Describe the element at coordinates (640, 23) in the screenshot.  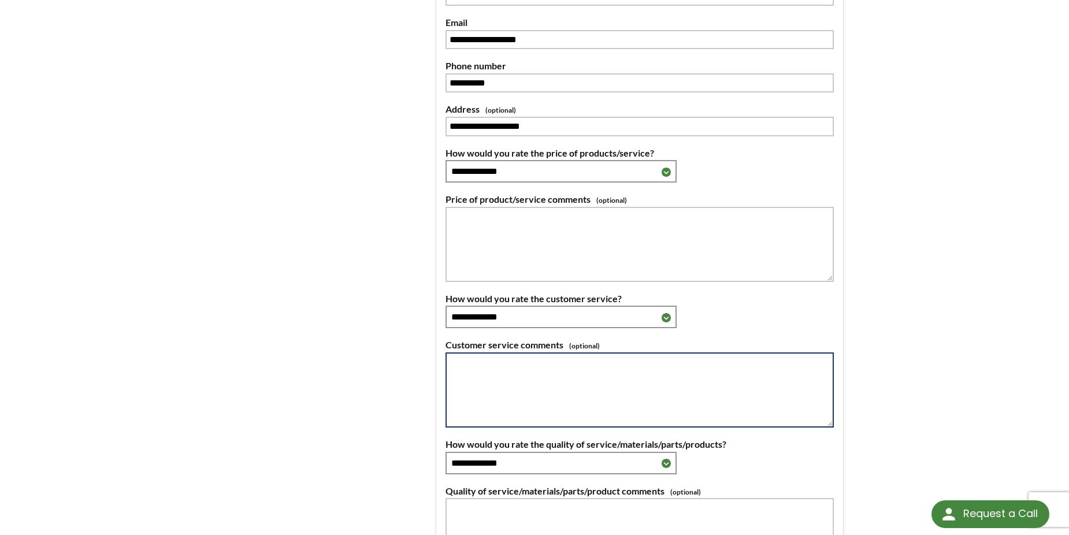
I see `label: Email` at that location.